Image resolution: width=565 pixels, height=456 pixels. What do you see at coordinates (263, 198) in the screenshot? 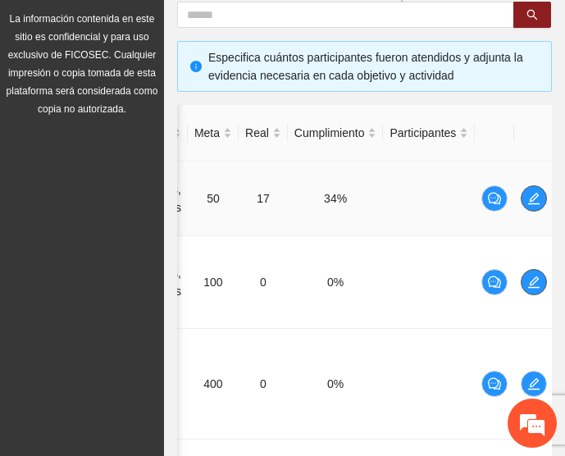
I see `td: 17` at bounding box center [263, 198].